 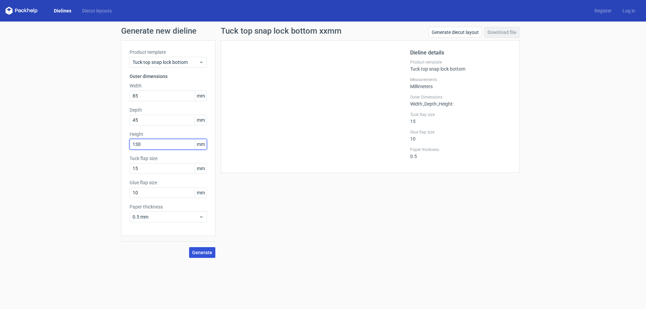 What do you see at coordinates (202, 253) in the screenshot?
I see `span: Generate` at bounding box center [202, 253].